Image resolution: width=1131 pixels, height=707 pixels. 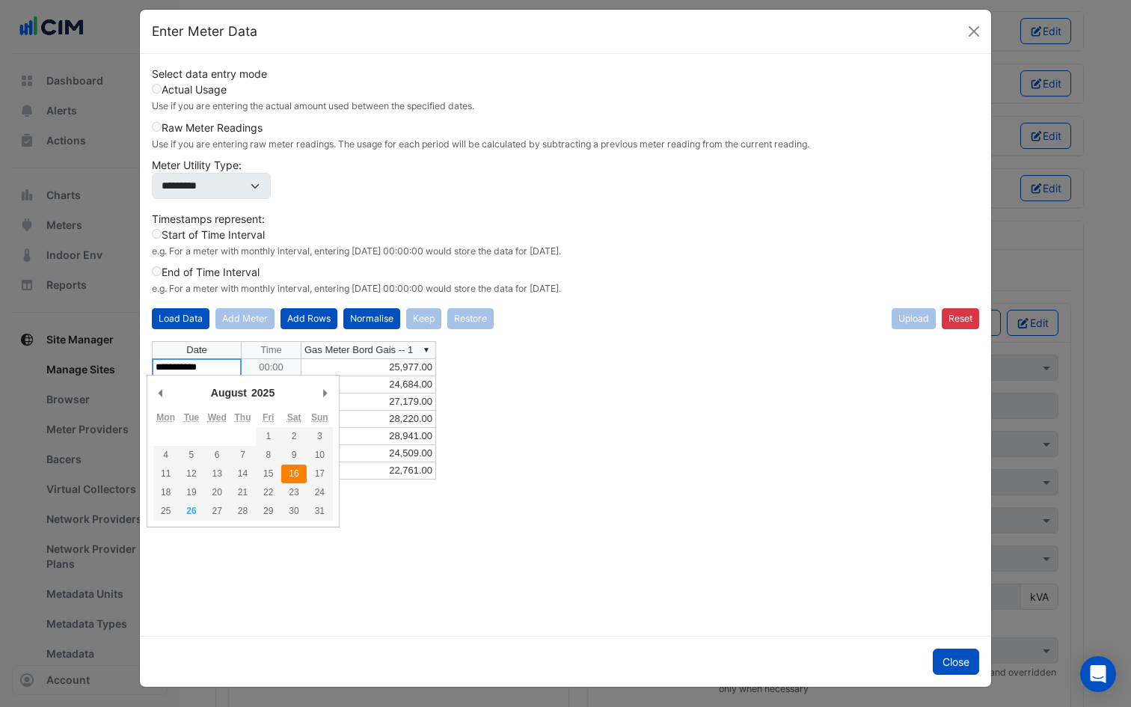 What do you see at coordinates (191, 492) in the screenshot?
I see `button: 19` at bounding box center [191, 492].